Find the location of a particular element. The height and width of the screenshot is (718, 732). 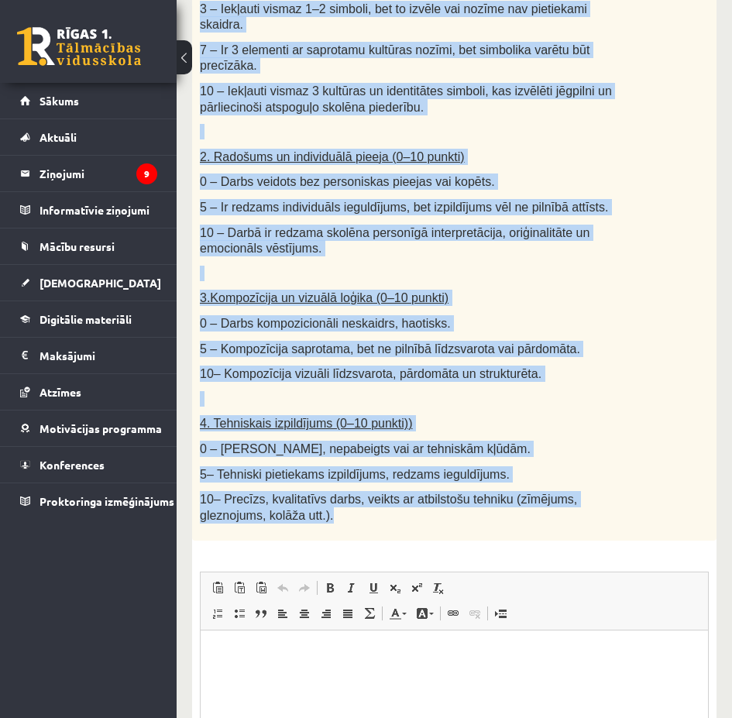

span: Mācību resursi is located at coordinates (77, 246).